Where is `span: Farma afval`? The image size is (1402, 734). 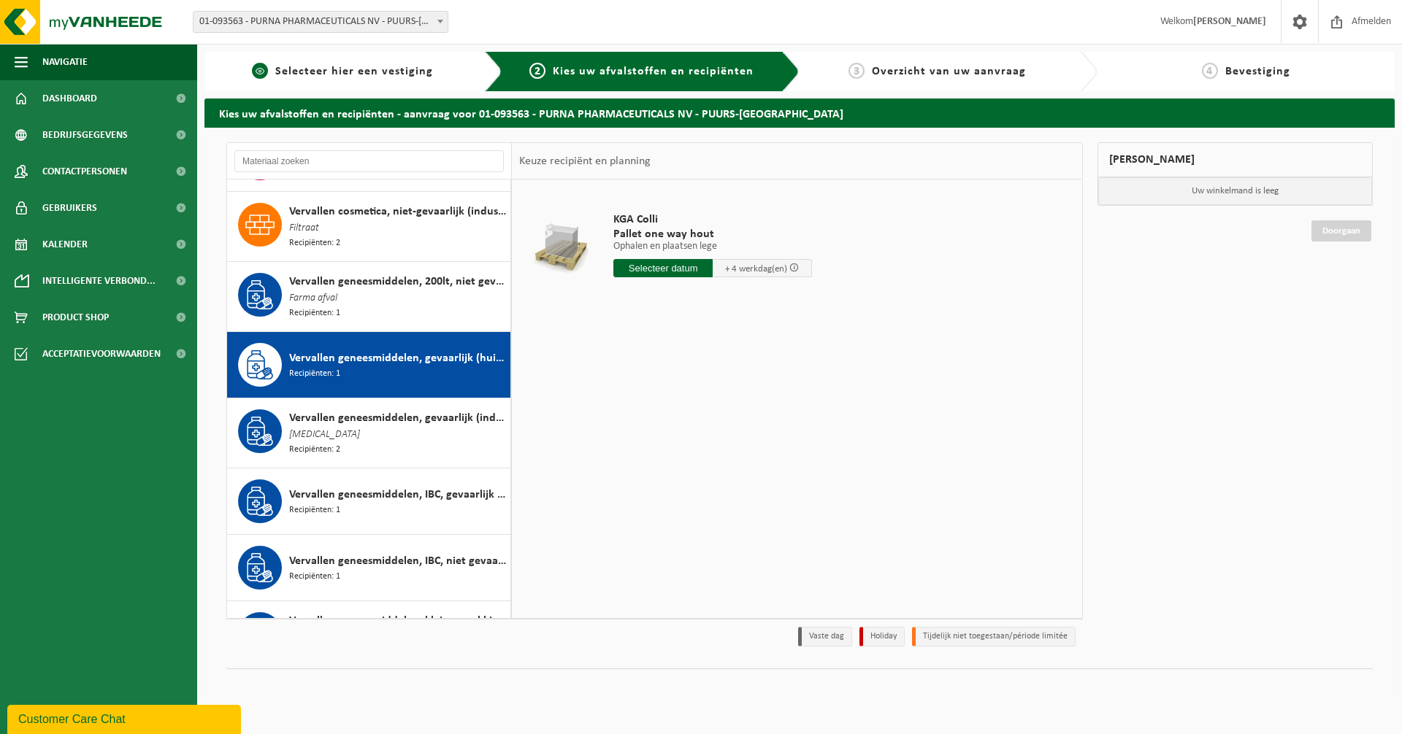 span: Farma afval is located at coordinates (313, 299).